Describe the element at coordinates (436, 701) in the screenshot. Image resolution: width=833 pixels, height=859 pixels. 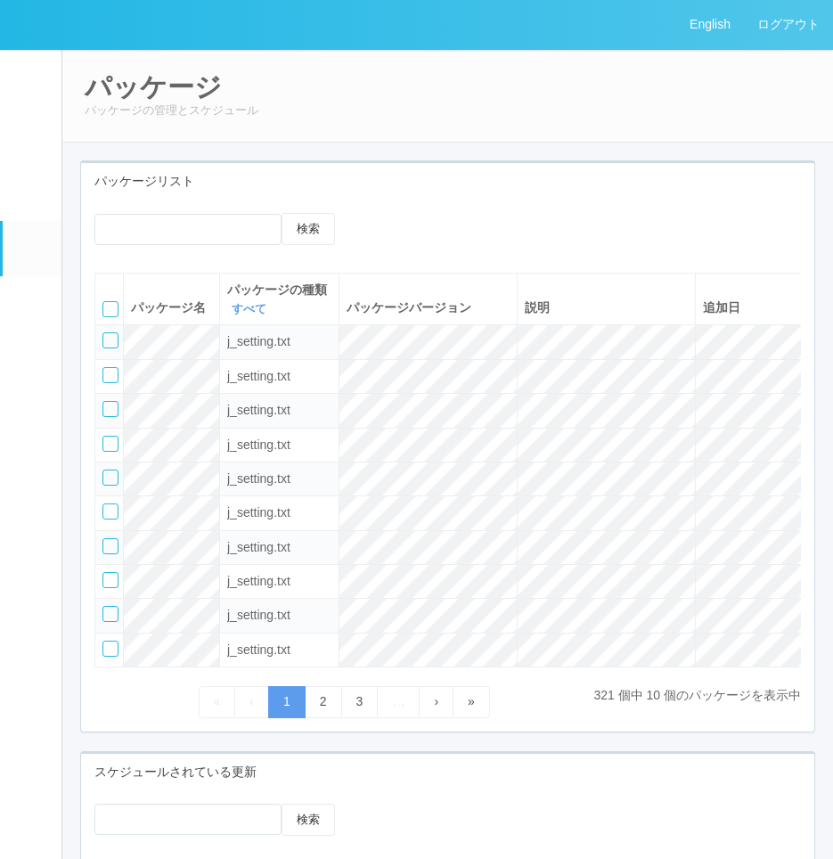
I see `a: Next` at that location.